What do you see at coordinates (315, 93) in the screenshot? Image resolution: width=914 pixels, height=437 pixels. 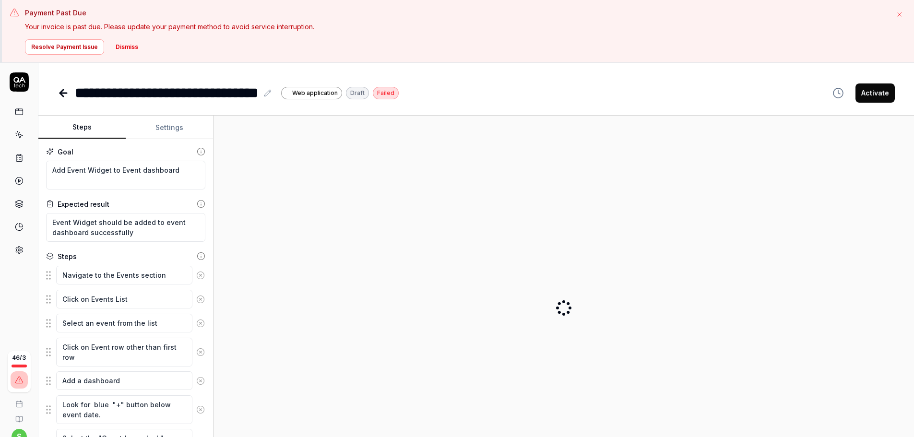 I see `span: Web application` at bounding box center [315, 93].